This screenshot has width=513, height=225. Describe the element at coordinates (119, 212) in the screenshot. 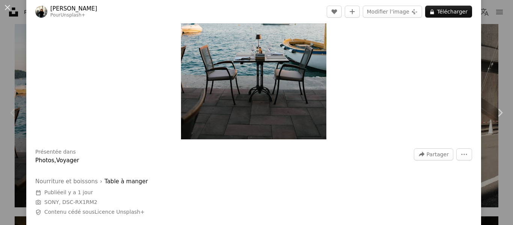

I see `a: Licence Unsplash+` at that location.